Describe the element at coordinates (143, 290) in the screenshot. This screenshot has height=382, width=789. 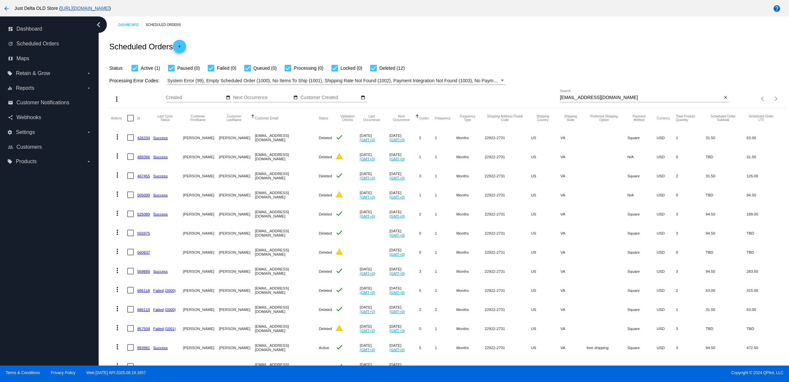
I see `a: 686118` at that location.